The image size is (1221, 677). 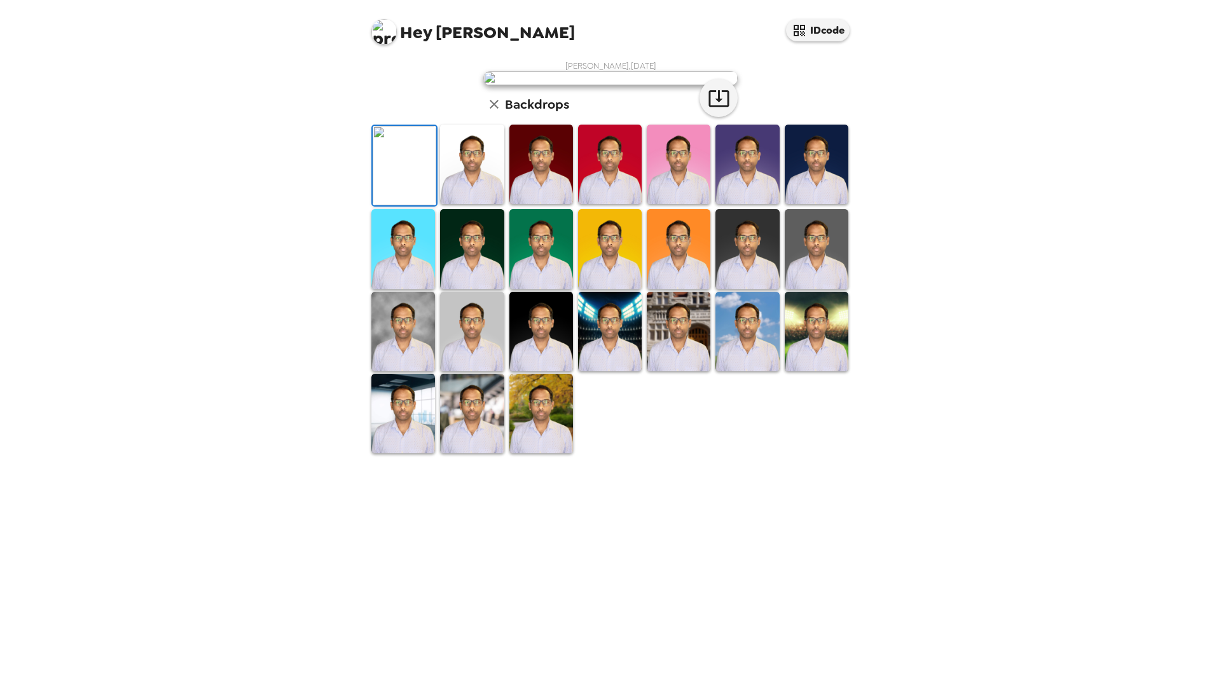 I want to click on h6: Backdrops, so click(x=537, y=104).